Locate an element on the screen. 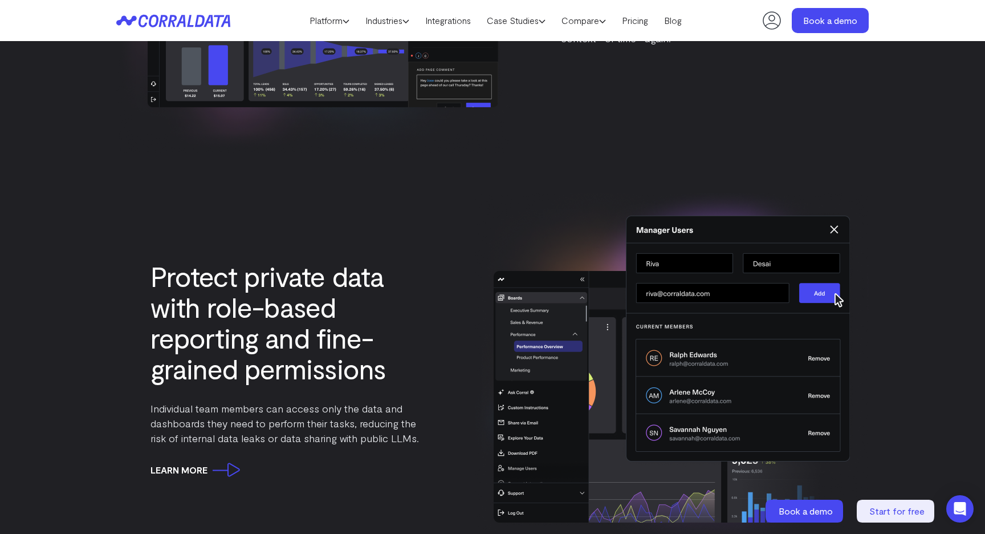 This screenshot has height=534, width=985. a: Case Studies is located at coordinates (516, 21).